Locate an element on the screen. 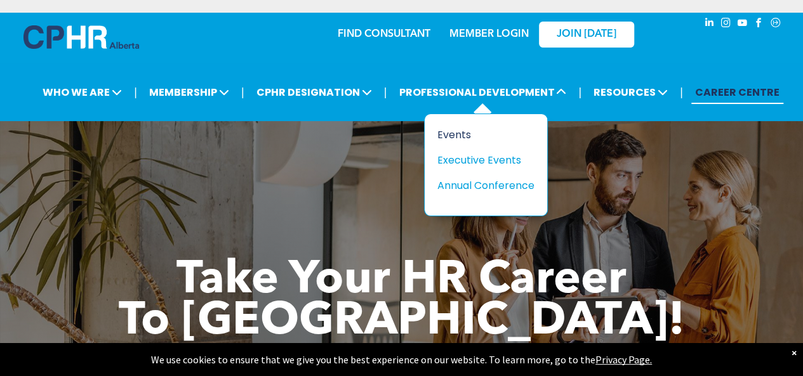  a: linkedin is located at coordinates (710, 24).